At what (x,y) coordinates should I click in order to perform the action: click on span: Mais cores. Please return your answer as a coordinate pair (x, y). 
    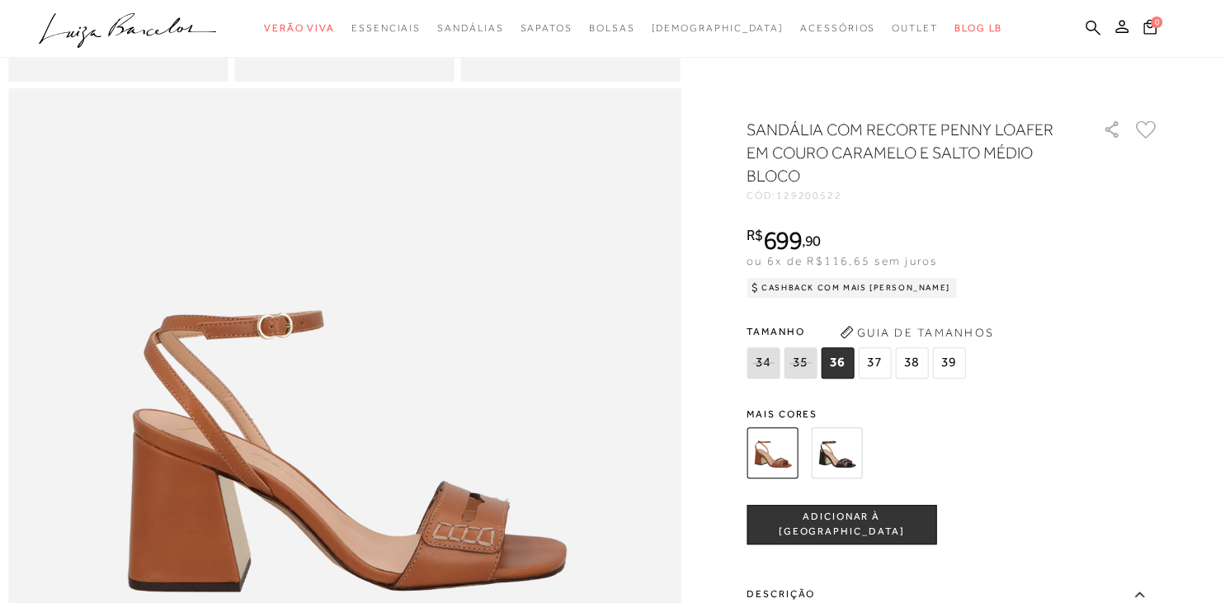
    Looking at the image, I should click on (953, 414).